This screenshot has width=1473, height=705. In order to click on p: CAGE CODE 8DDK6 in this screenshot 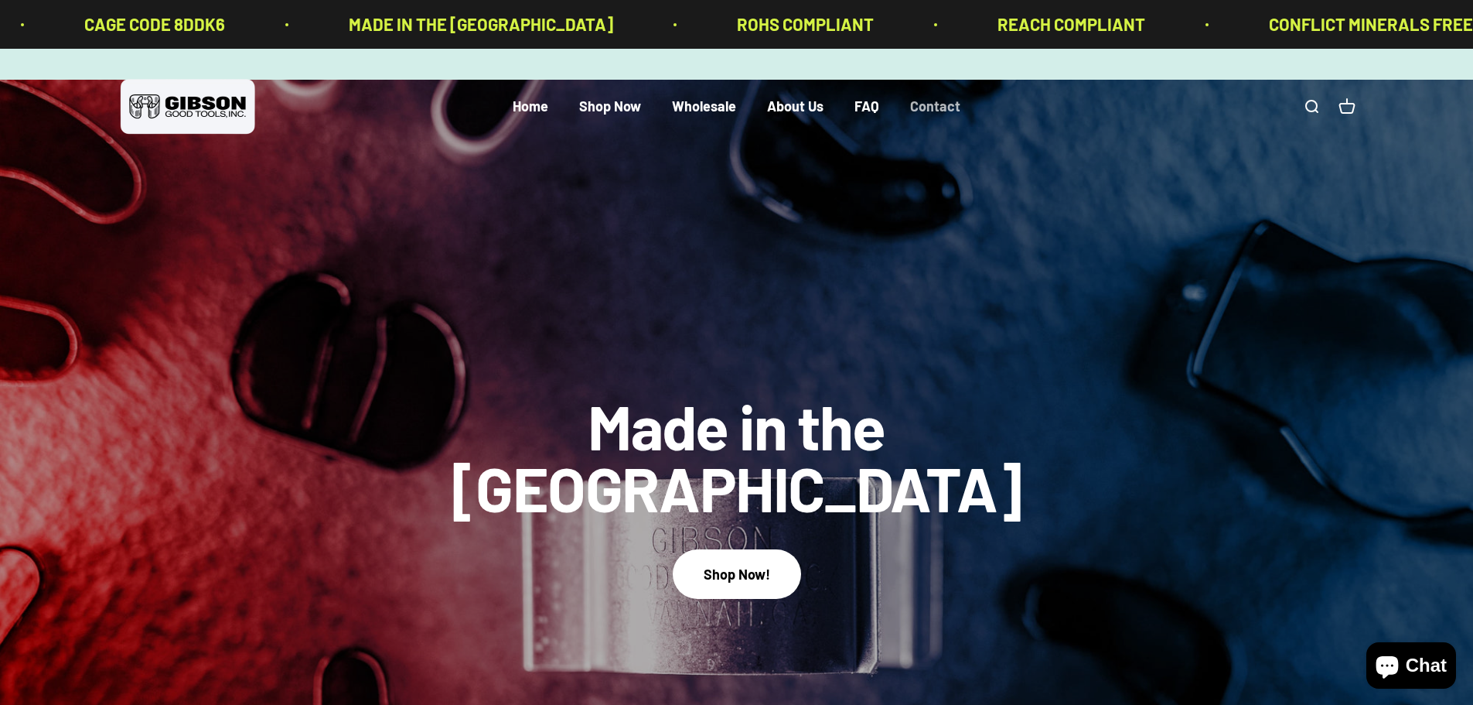, I will do `click(141, 24)`.